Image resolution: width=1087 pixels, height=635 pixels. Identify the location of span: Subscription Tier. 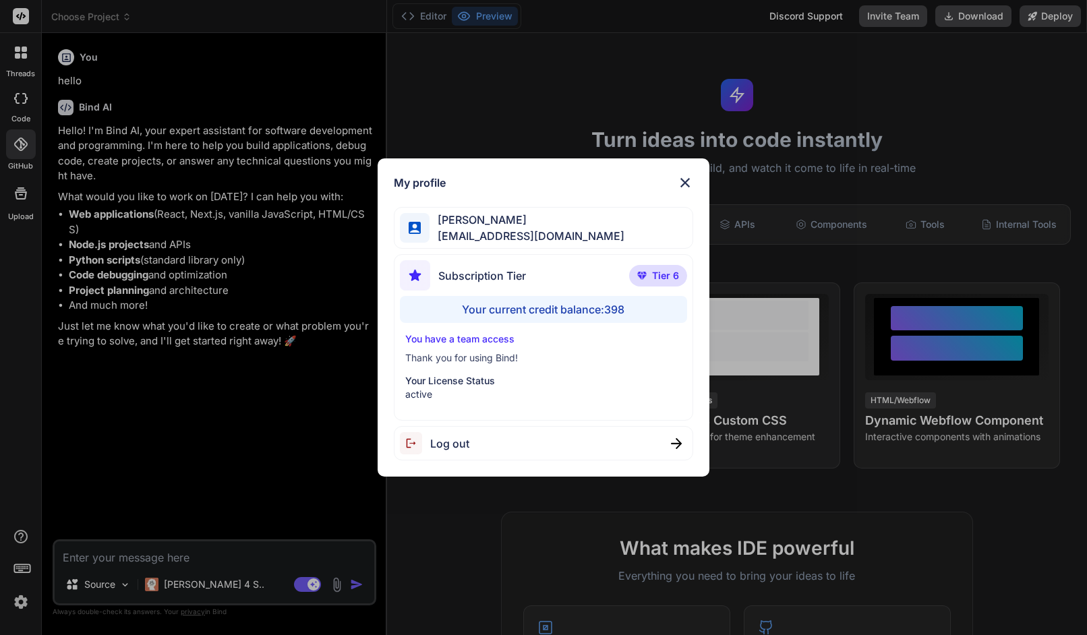
(482, 276).